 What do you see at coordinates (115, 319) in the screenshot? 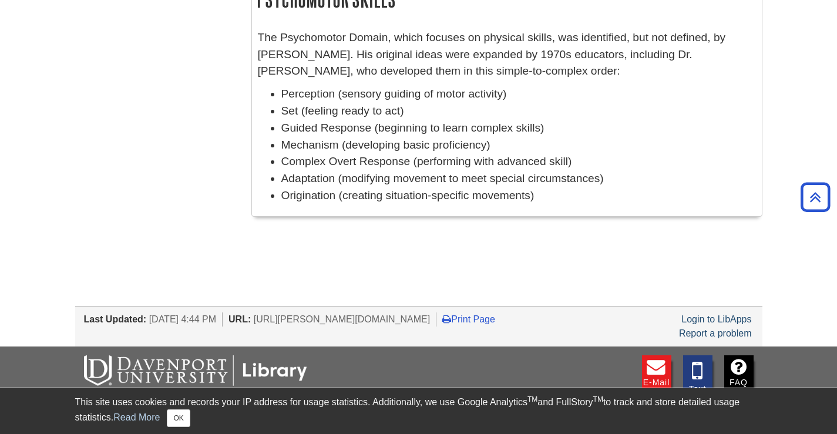
I see `span: Last Updated:` at bounding box center [115, 319].